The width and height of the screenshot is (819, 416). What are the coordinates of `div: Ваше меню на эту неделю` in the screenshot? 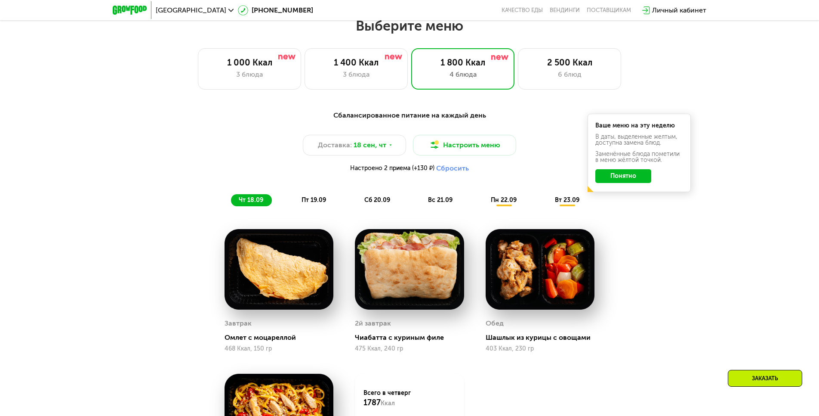 It's located at (639, 126).